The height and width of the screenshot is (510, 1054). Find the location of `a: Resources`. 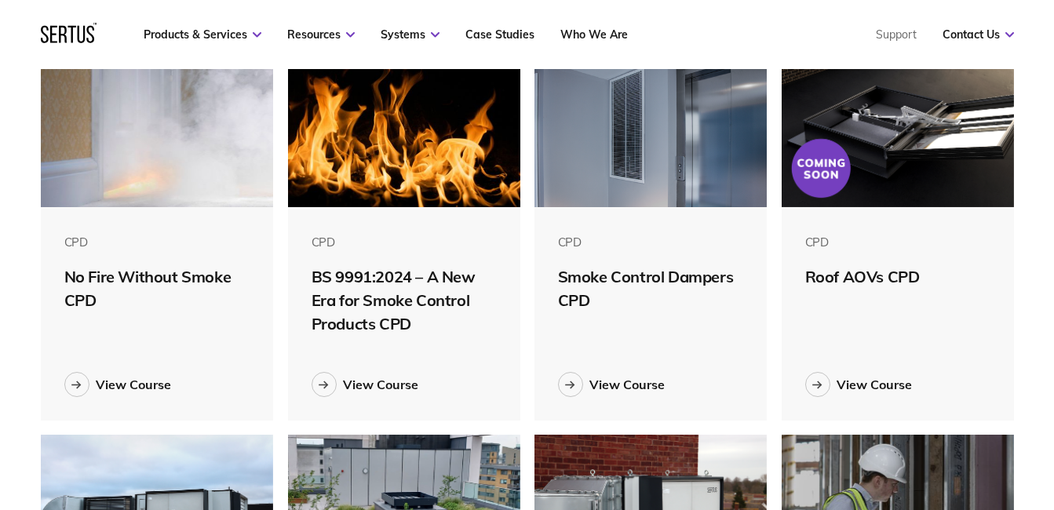

a: Resources is located at coordinates (321, 35).